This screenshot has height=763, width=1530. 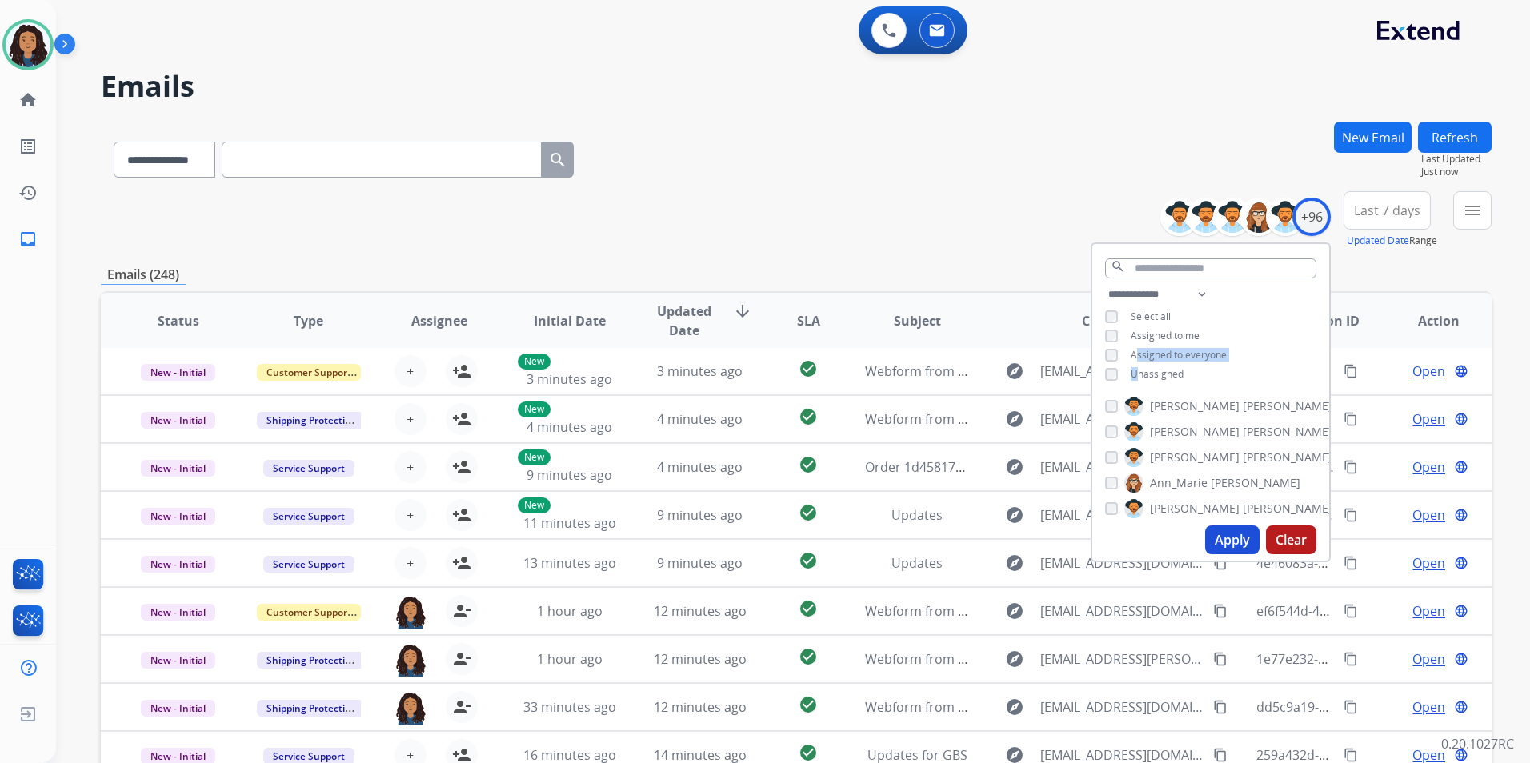 What do you see at coordinates (808, 321) in the screenshot?
I see `span: SLA` at bounding box center [808, 321].